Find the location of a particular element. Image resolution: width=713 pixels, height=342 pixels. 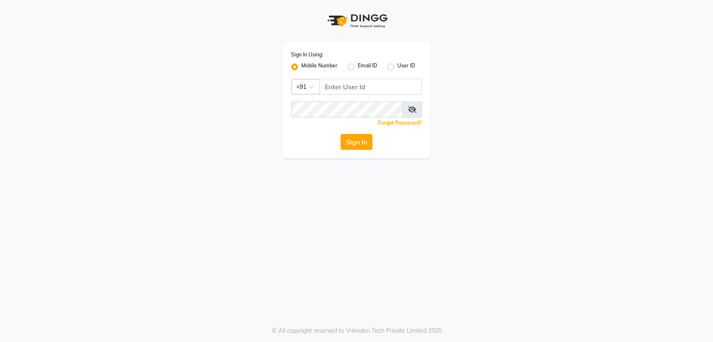

label: Sign In Using: is located at coordinates (307, 55).